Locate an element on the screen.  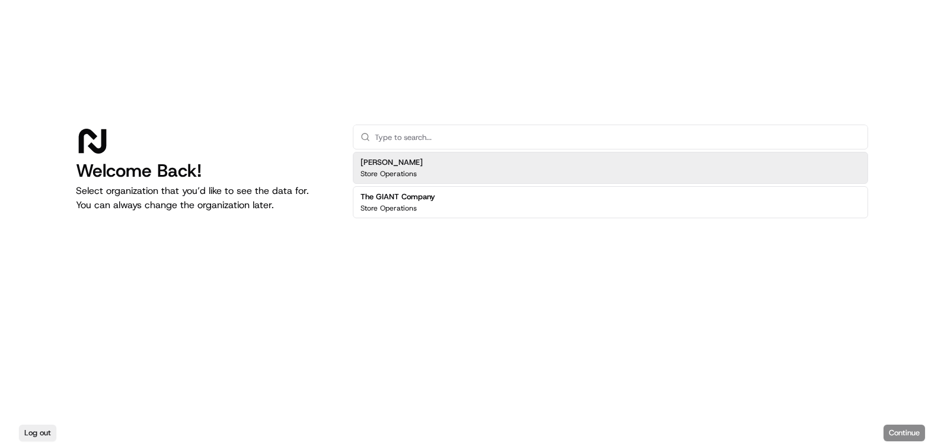
h1: Welcome Back! is located at coordinates (205, 171).